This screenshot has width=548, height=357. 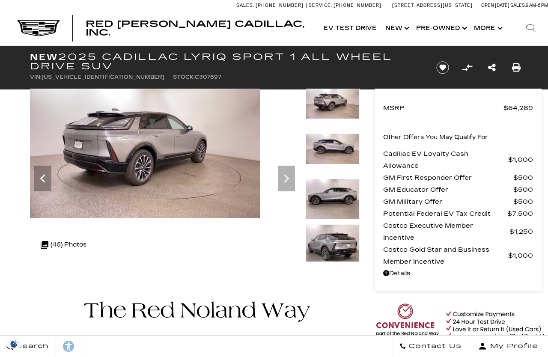 I want to click on a: GM First Responder Offer $500, so click(x=458, y=178).